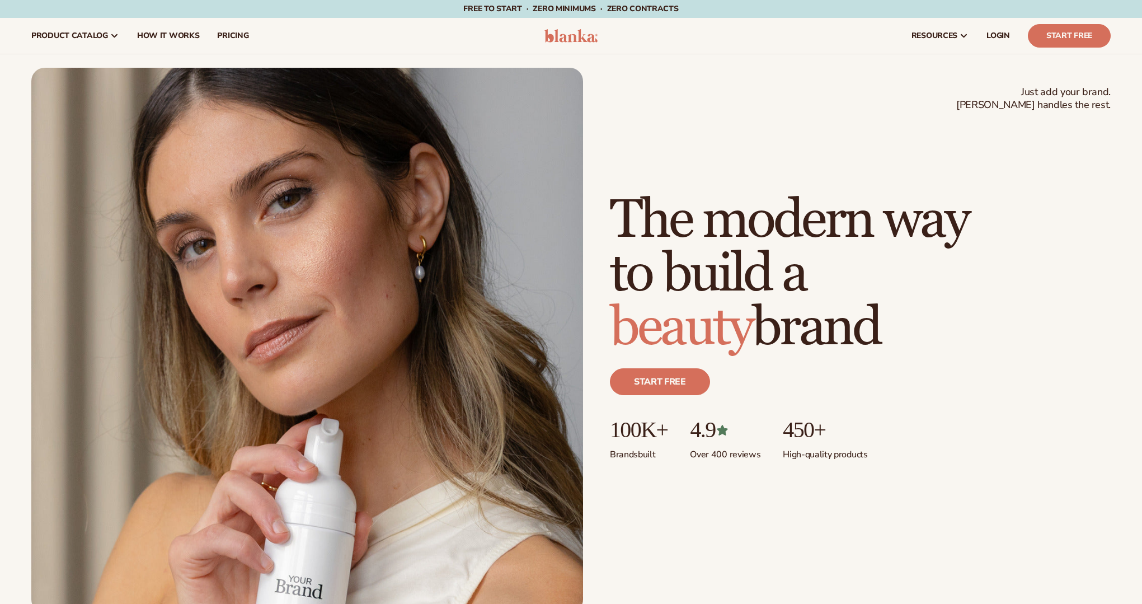 Image resolution: width=1142 pixels, height=604 pixels. Describe the element at coordinates (638, 430) in the screenshot. I see `p: 100K+` at that location.